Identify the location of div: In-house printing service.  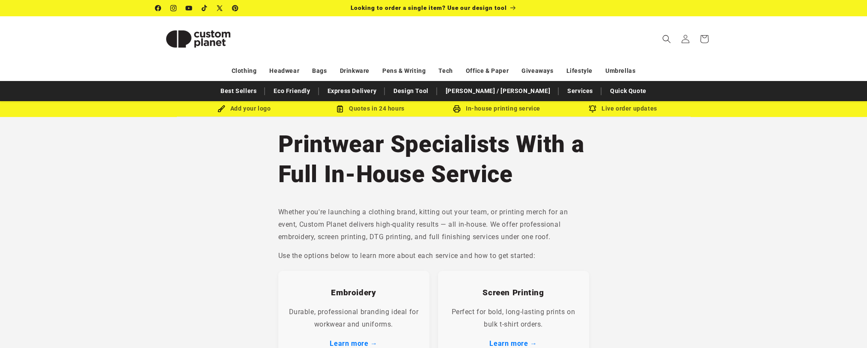
(497, 108).